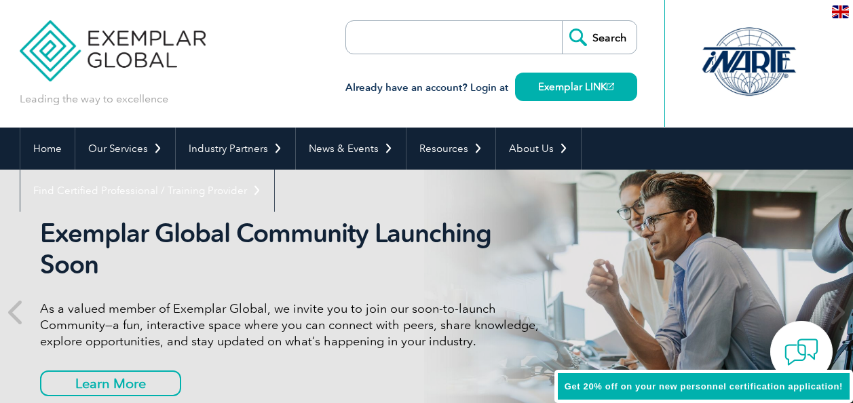 The height and width of the screenshot is (403, 853). Describe the element at coordinates (351, 149) in the screenshot. I see `a: News & Events` at that location.